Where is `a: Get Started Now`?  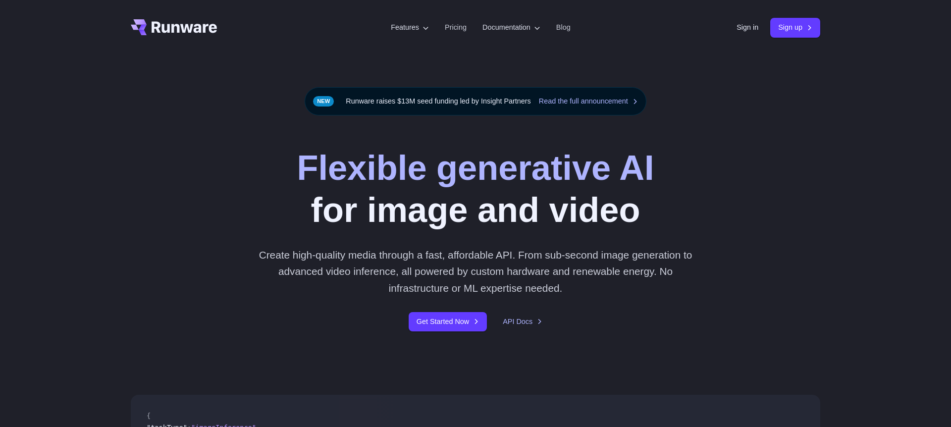 a: Get Started Now is located at coordinates (448, 322).